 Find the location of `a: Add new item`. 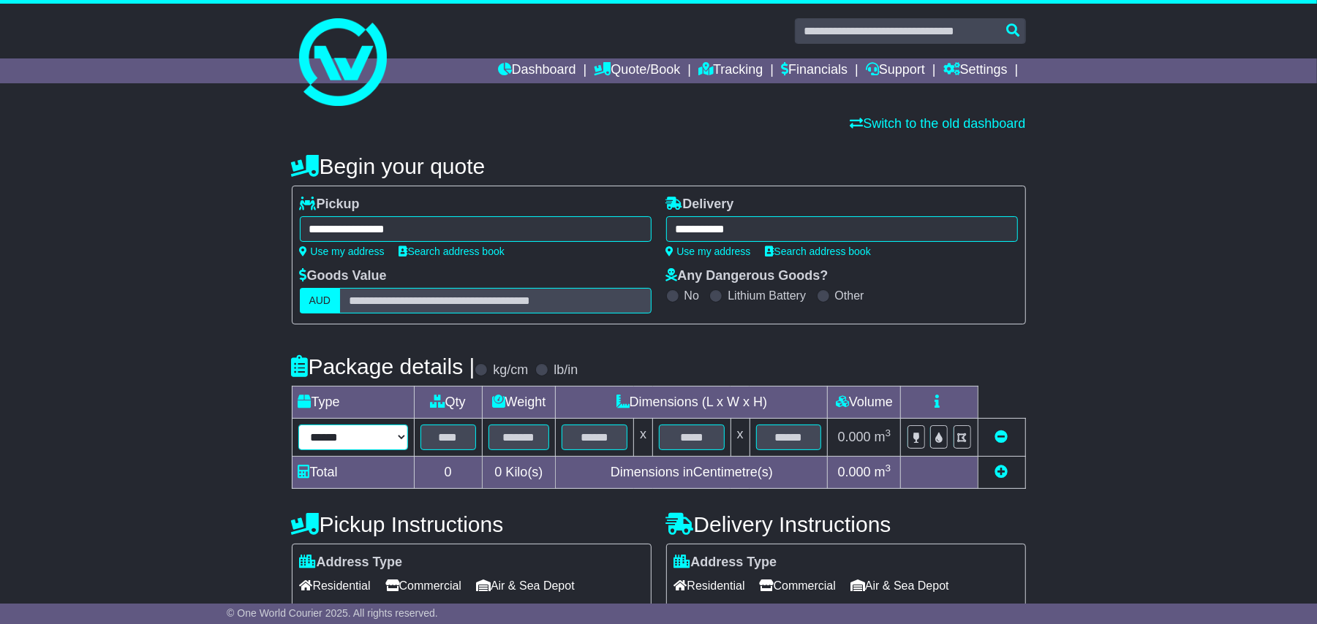

a: Add new item is located at coordinates (1002, 472).